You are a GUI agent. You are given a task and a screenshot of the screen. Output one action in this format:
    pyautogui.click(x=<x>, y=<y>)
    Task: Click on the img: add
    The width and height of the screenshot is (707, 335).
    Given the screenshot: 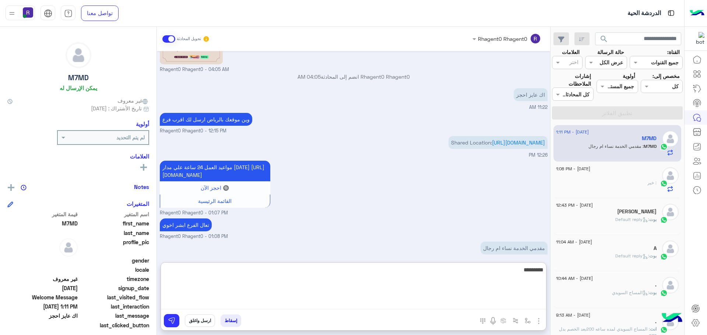 What is the action you would take?
    pyautogui.click(x=11, y=188)
    